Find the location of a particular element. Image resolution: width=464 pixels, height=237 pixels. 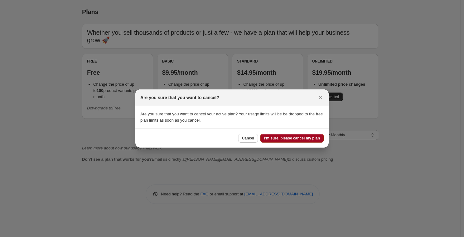

span: I'm sure, please cancel my plan is located at coordinates (292, 138).